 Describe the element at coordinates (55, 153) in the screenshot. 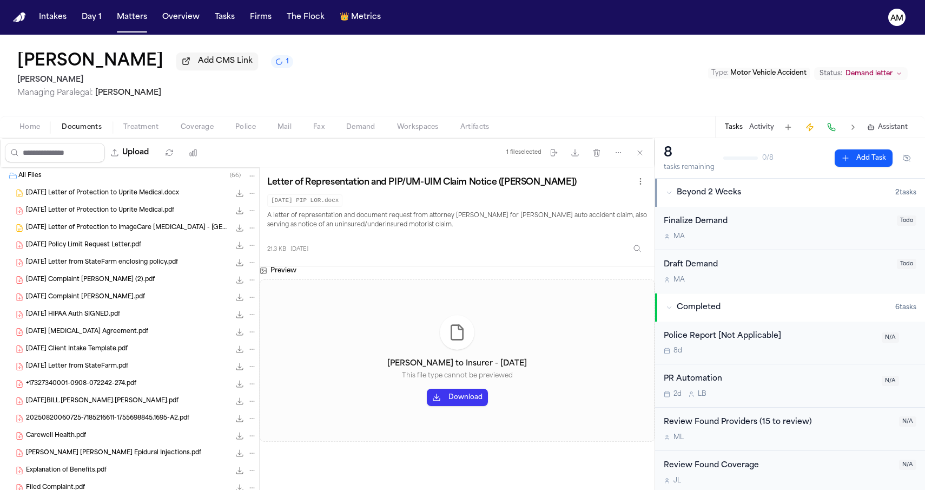

I see `input: Search files` at that location.